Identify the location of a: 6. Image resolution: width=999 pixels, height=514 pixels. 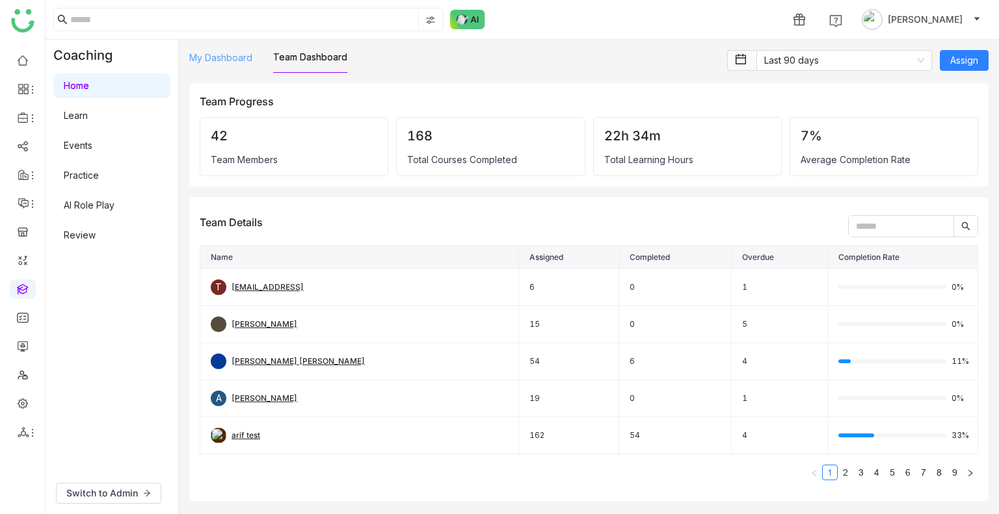
(908, 473).